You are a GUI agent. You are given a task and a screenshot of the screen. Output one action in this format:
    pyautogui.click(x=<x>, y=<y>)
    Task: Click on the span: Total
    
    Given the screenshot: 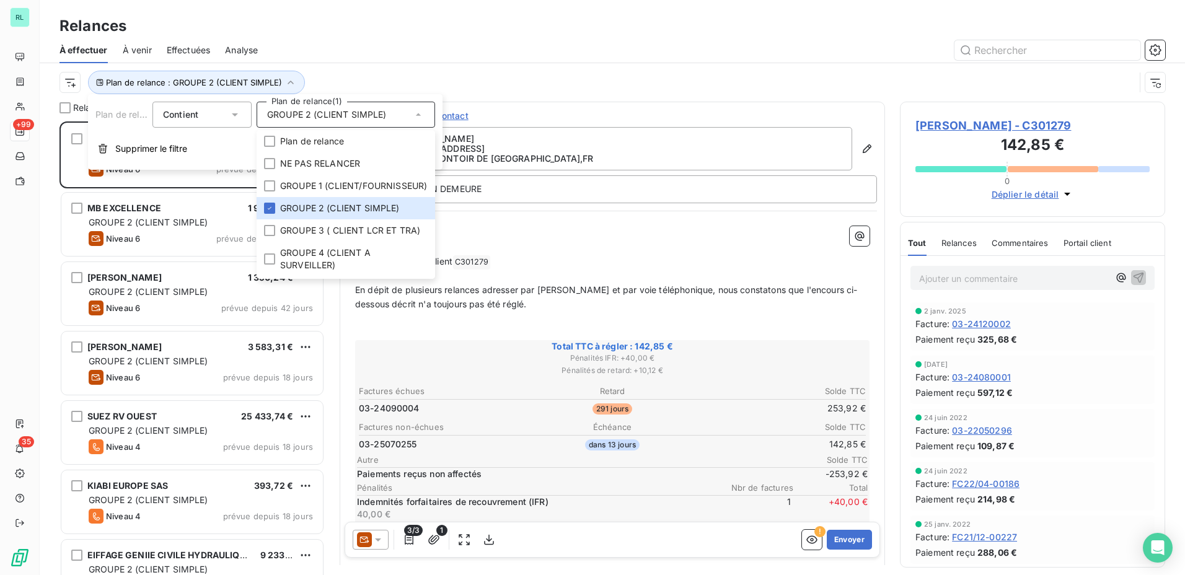 What is the action you would take?
    pyautogui.click(x=830, y=488)
    